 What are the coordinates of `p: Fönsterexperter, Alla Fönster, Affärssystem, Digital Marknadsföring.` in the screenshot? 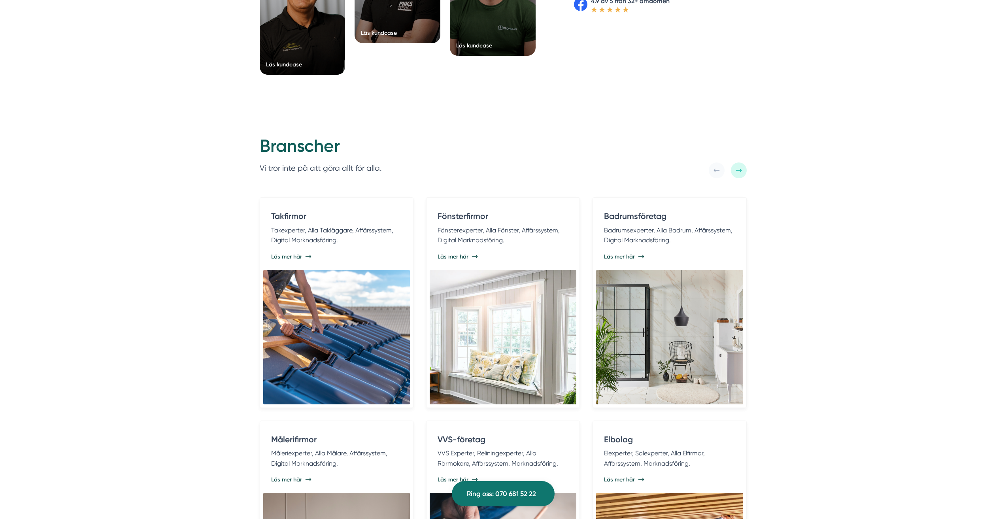 It's located at (503, 235).